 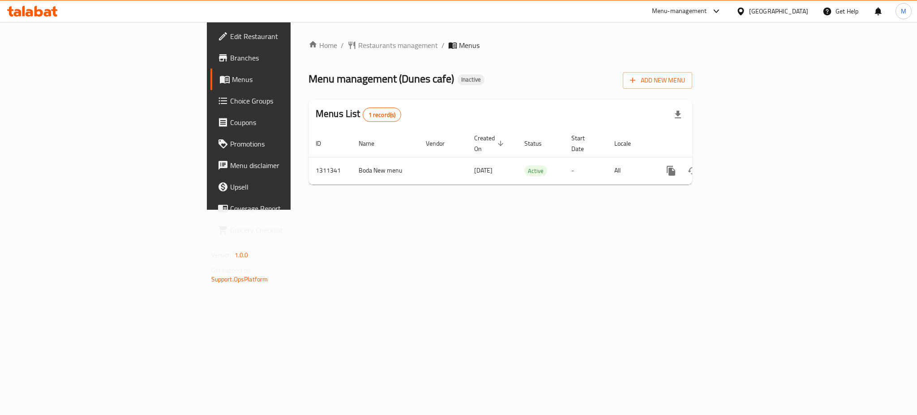 I want to click on span: Created On, so click(x=490, y=143).